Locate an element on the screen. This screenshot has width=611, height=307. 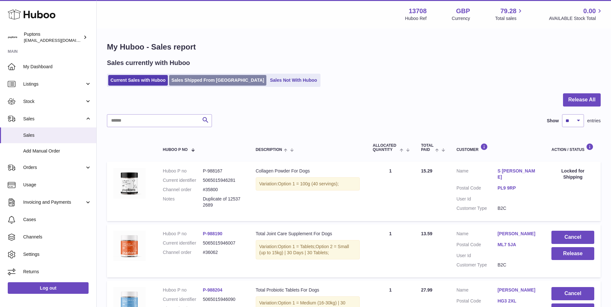
img: TotalPetsCollagenPowderForDogs_5b529217-28cd-4dc2-aae1-fba32fe89d8f.jpg is located at coordinates (130, 183).